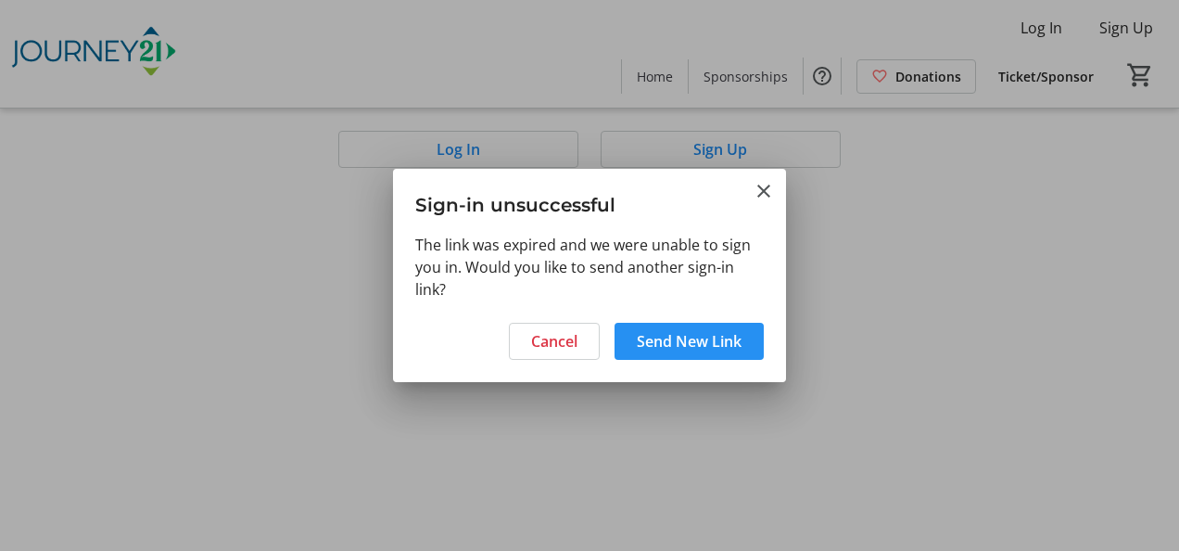  Describe the element at coordinates (764, 191) in the screenshot. I see `button: Close` at that location.